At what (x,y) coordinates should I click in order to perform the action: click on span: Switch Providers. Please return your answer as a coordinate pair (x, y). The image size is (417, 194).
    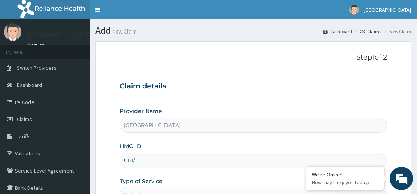
    Looking at the image, I should click on (37, 68).